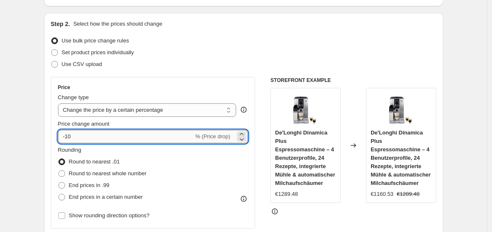 The height and width of the screenshot is (232, 492). I want to click on input: -15, so click(126, 137).